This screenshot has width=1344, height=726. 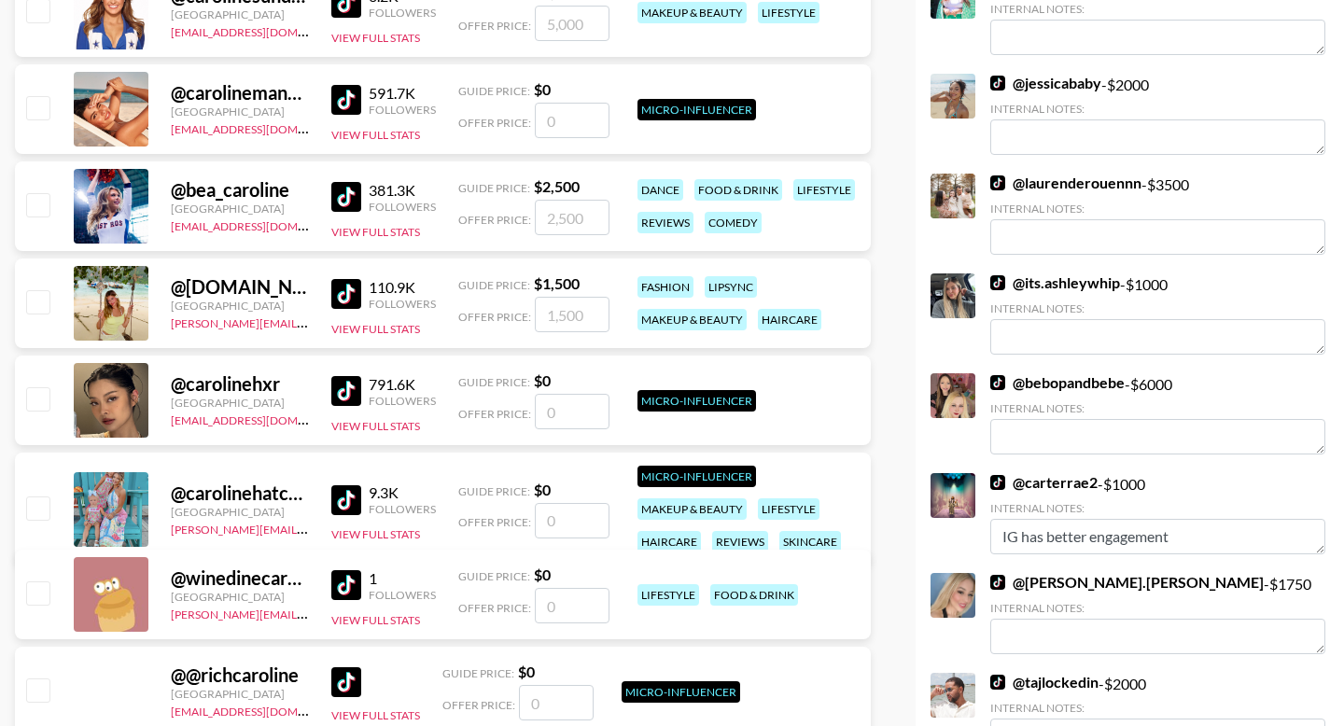 I want to click on a: @carterrae2, so click(x=1044, y=483).